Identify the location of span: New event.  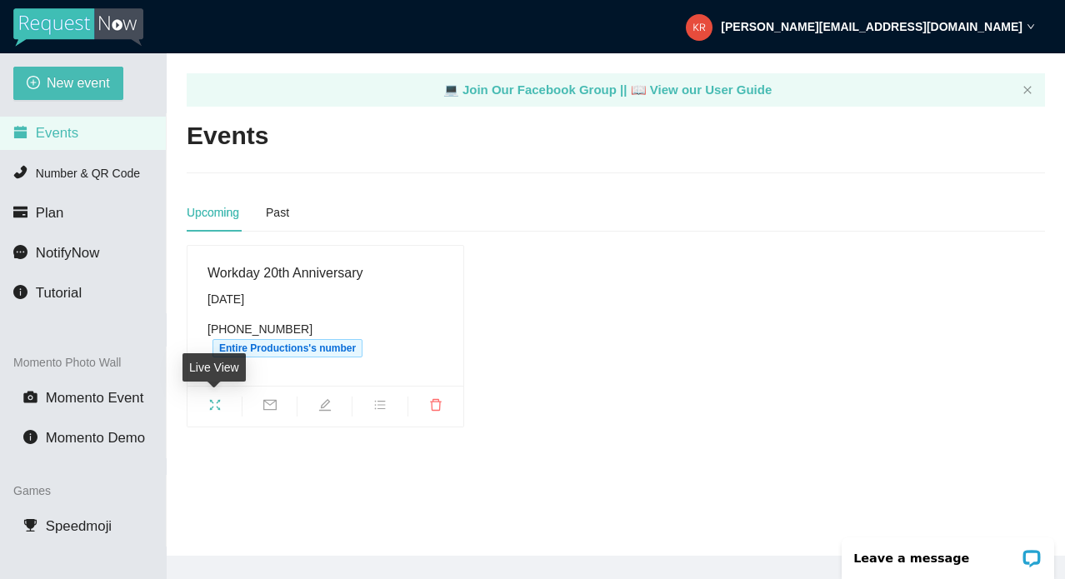
(78, 83).